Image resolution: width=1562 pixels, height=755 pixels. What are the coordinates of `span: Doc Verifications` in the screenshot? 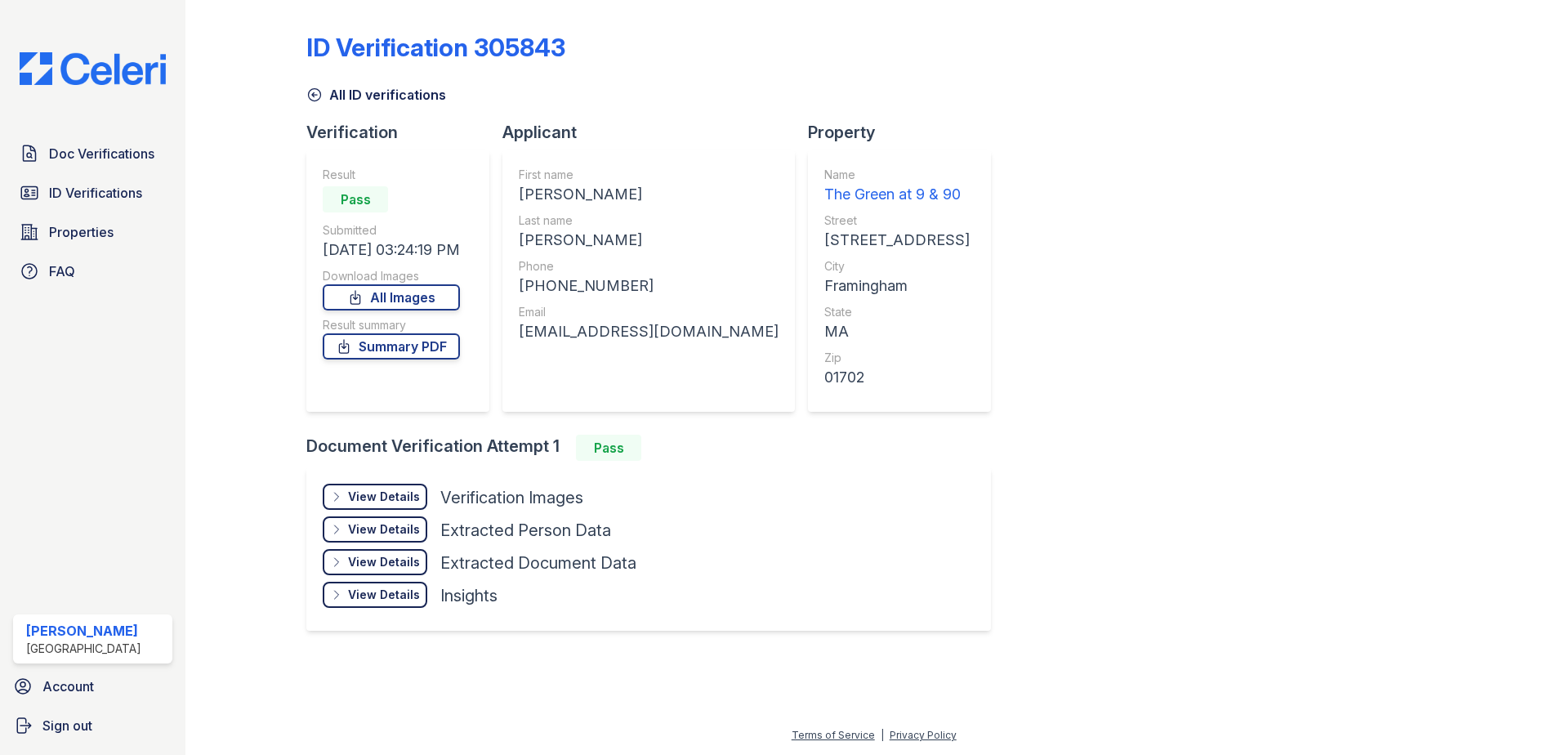 It's located at (101, 154).